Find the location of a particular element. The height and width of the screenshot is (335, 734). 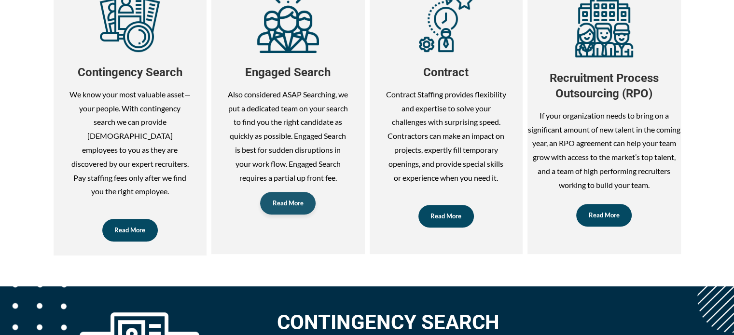

span: CONTINGENCY SEARCH is located at coordinates (467, 323).